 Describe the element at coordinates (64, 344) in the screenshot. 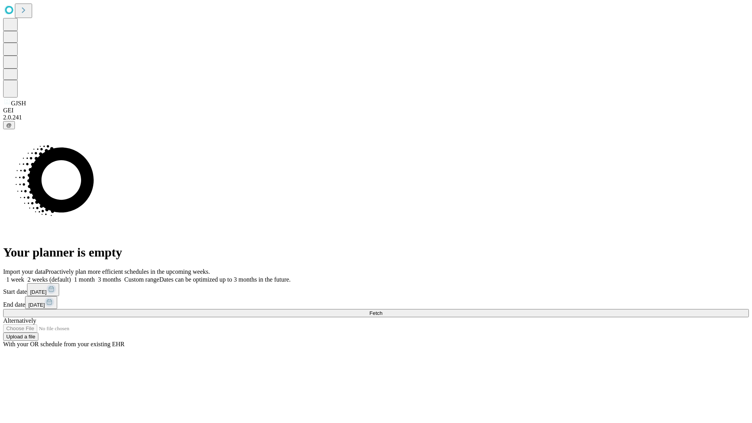

I see `span: With your OR schedule from your existing EHR` at that location.